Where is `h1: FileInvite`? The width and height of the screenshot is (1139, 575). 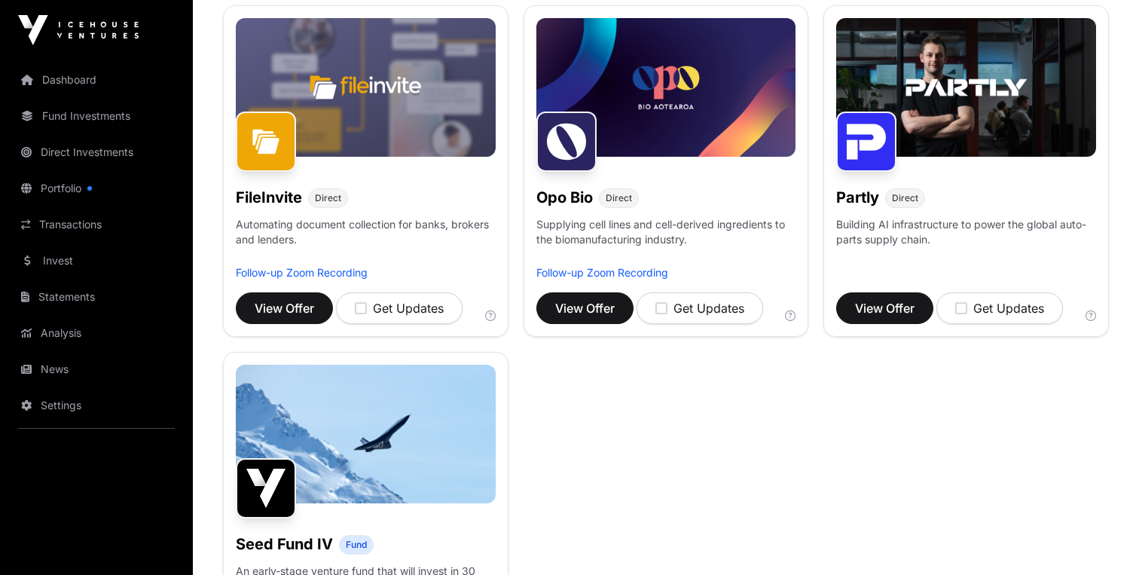
h1: FileInvite is located at coordinates (269, 197).